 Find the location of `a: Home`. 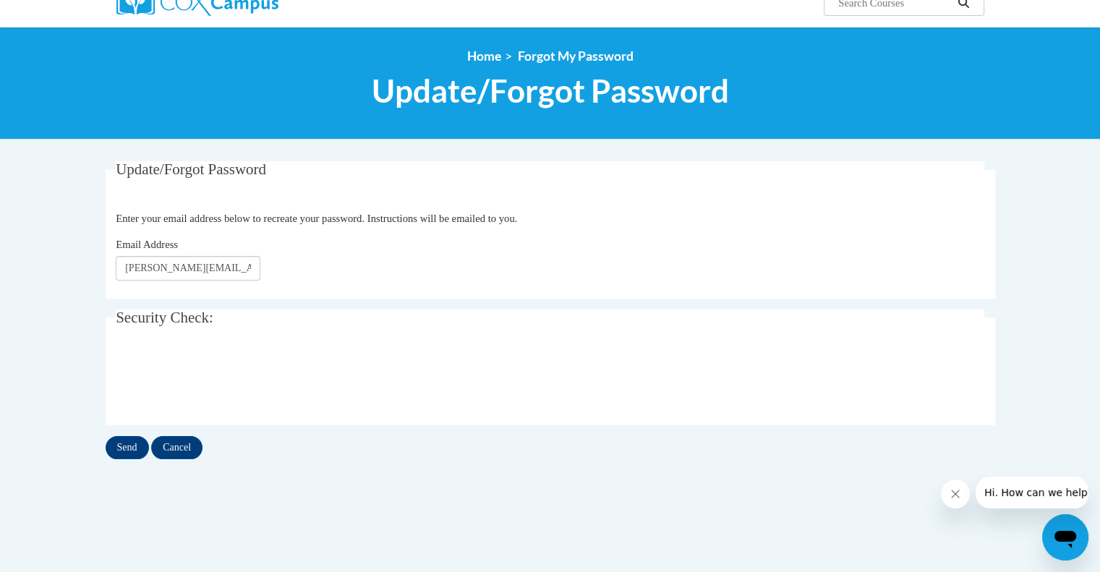

a: Home is located at coordinates (484, 56).